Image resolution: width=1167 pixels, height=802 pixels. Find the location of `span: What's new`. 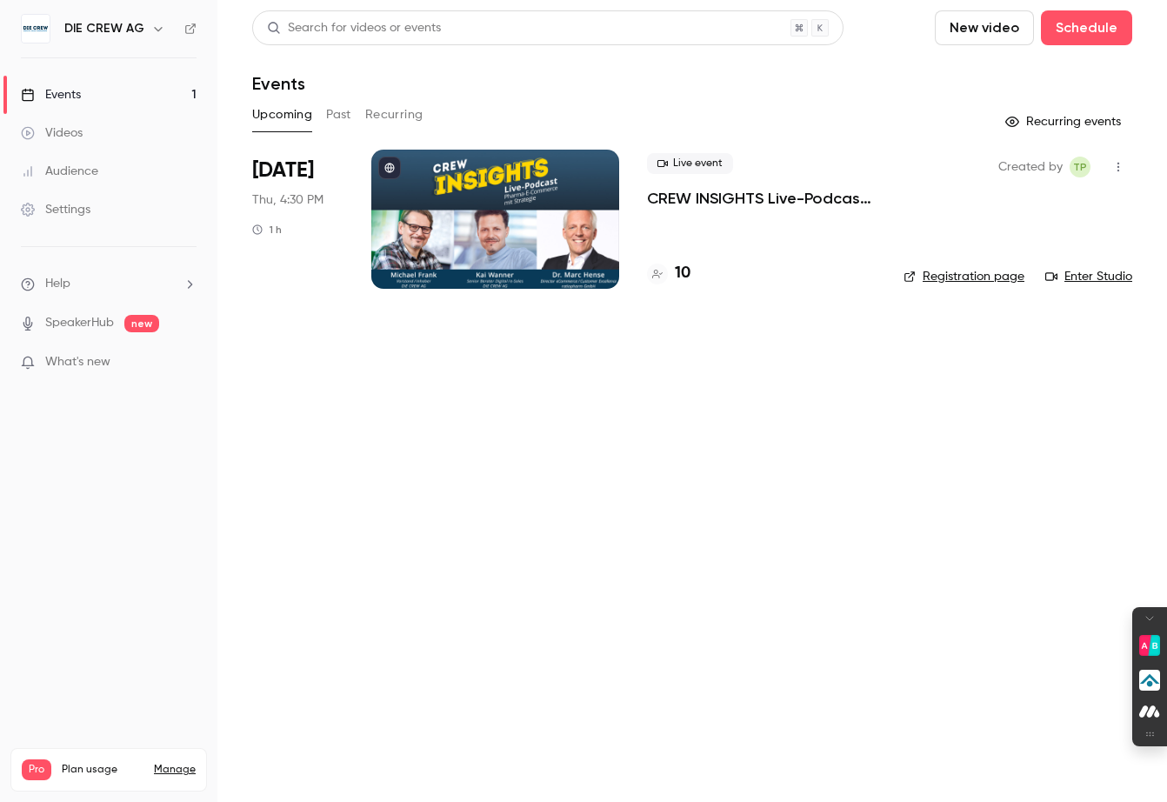

span: What's new is located at coordinates (77, 362).